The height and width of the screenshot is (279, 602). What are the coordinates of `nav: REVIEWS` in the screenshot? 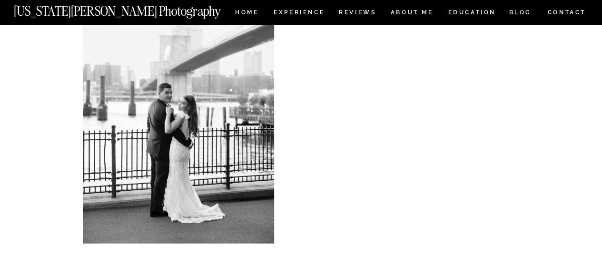 It's located at (357, 13).